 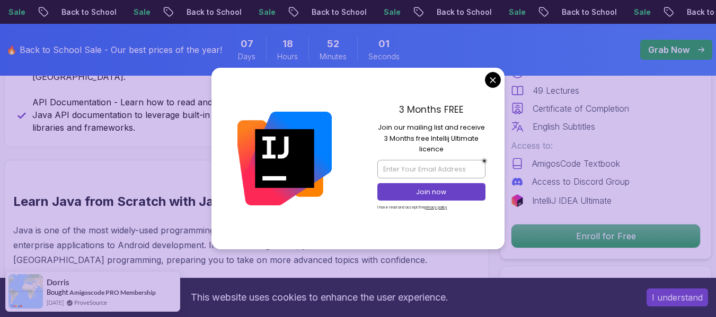 I want to click on p: Enroll for Free, so click(x=606, y=236).